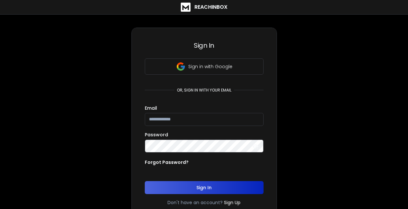 The height and width of the screenshot is (209, 408). Describe the element at coordinates (204, 66) in the screenshot. I see `button: Sign in with Google` at that location.